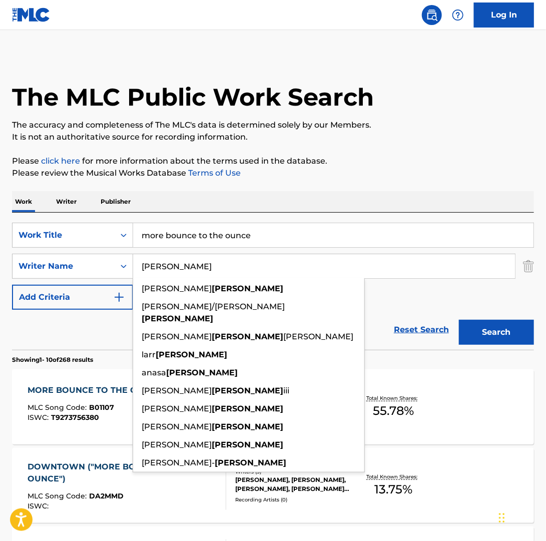 The image size is (546, 541). What do you see at coordinates (432, 15) in the screenshot?
I see `a: Public Search` at bounding box center [432, 15].